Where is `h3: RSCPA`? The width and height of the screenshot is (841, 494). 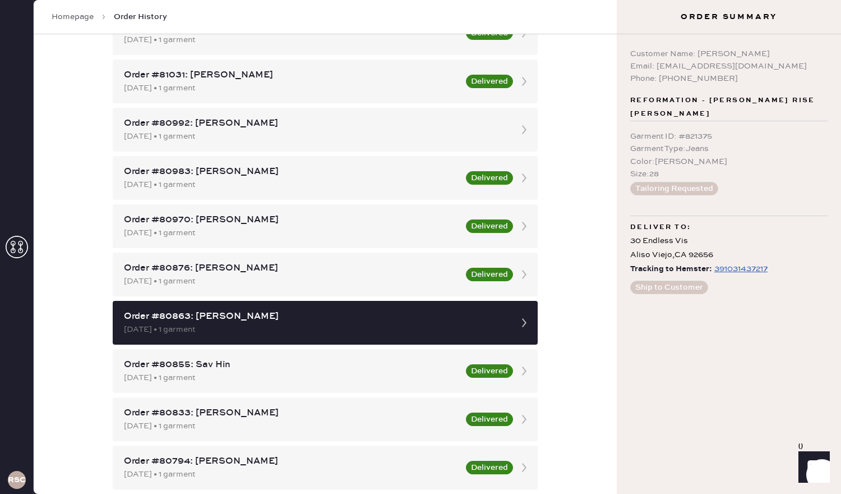 h3: RSCPA is located at coordinates (17, 480).